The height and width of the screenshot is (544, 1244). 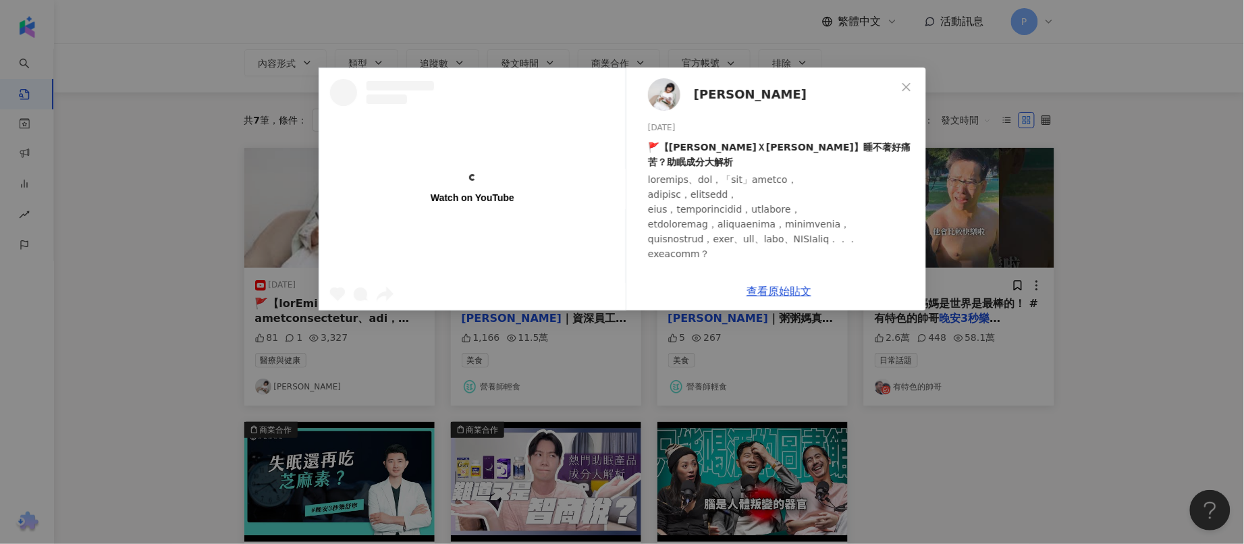 I want to click on a: 查看原始貼文, so click(x=779, y=291).